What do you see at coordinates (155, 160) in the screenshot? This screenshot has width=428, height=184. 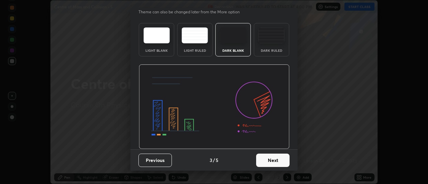 I see `button: Previous` at bounding box center [155, 160].